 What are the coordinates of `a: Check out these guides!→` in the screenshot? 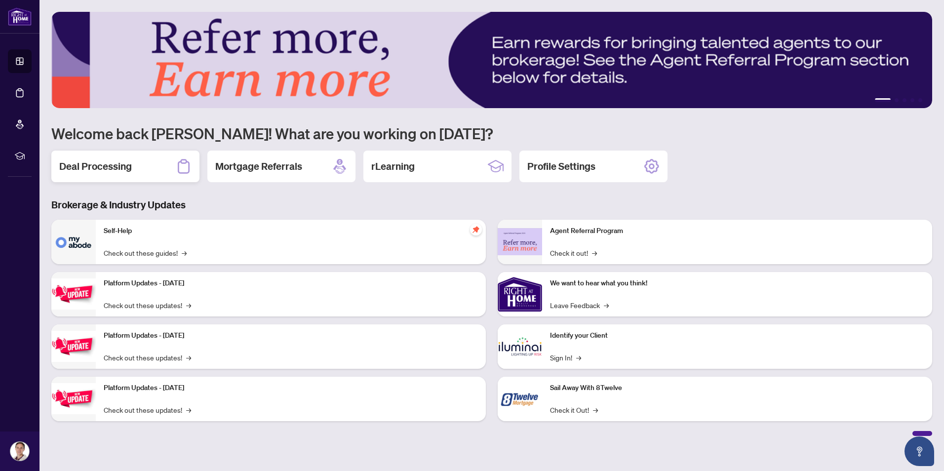 It's located at (145, 253).